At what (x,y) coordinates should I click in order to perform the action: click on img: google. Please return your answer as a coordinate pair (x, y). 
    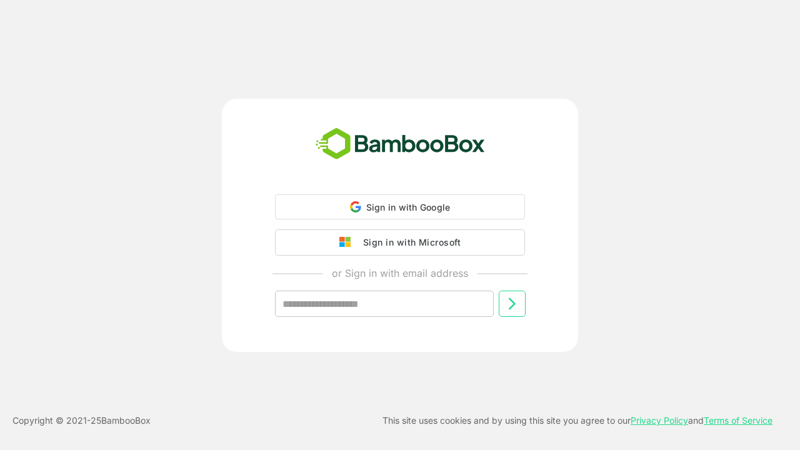
    Looking at the image, I should click on (348, 242).